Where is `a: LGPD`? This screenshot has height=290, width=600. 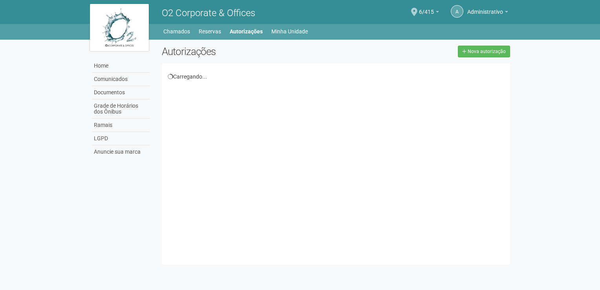
a: LGPD is located at coordinates (121, 139).